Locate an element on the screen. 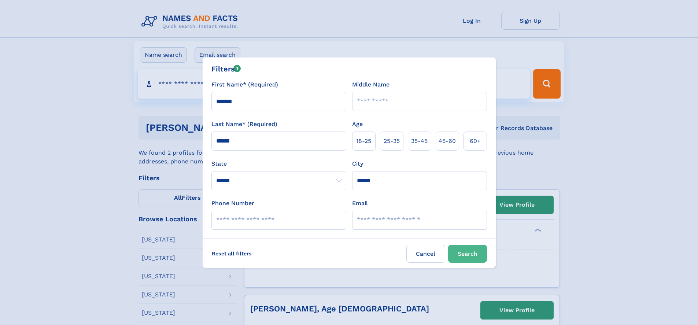  span: 60+ is located at coordinates (475, 141).